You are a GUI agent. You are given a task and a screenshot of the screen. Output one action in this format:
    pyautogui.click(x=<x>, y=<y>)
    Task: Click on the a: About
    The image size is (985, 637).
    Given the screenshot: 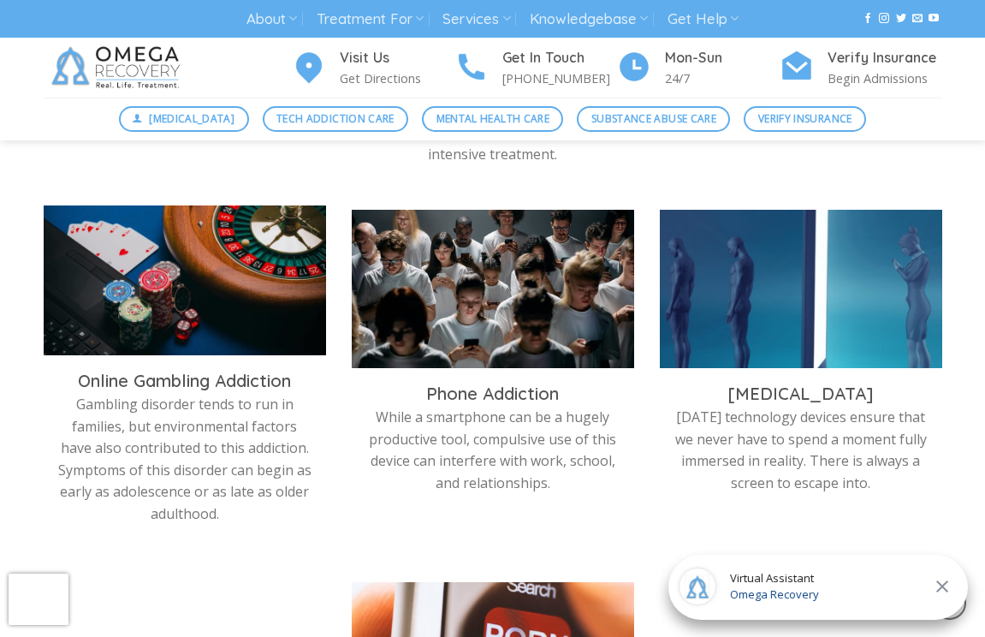 What is the action you would take?
    pyautogui.click(x=271, y=19)
    